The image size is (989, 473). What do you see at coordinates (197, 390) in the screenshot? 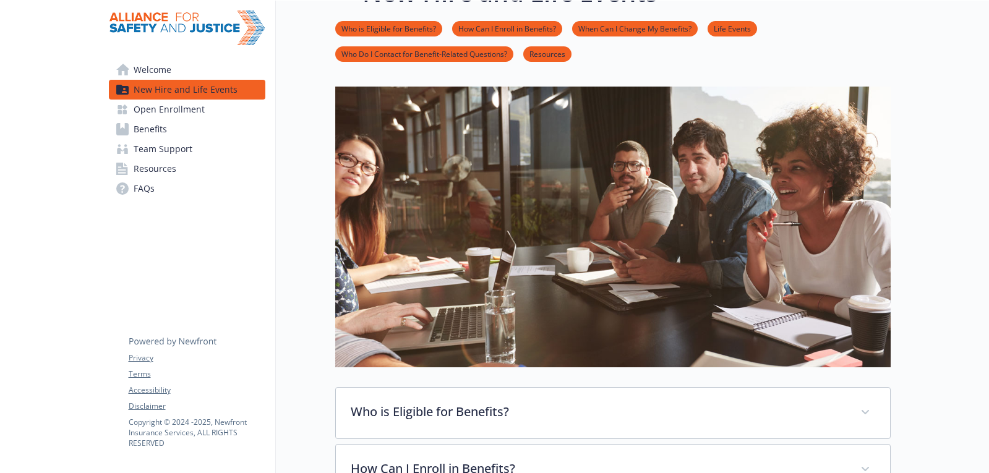
I see `a: Accessibility` at bounding box center [197, 390].